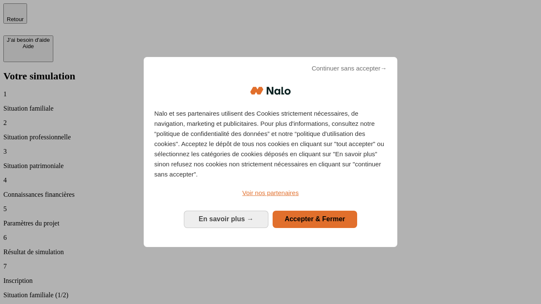 This screenshot has width=541, height=304. What do you see at coordinates (315, 219) in the screenshot?
I see `button: Accepter & Fermer: Accepter notre traitement des données et fermer` at bounding box center [315, 219].